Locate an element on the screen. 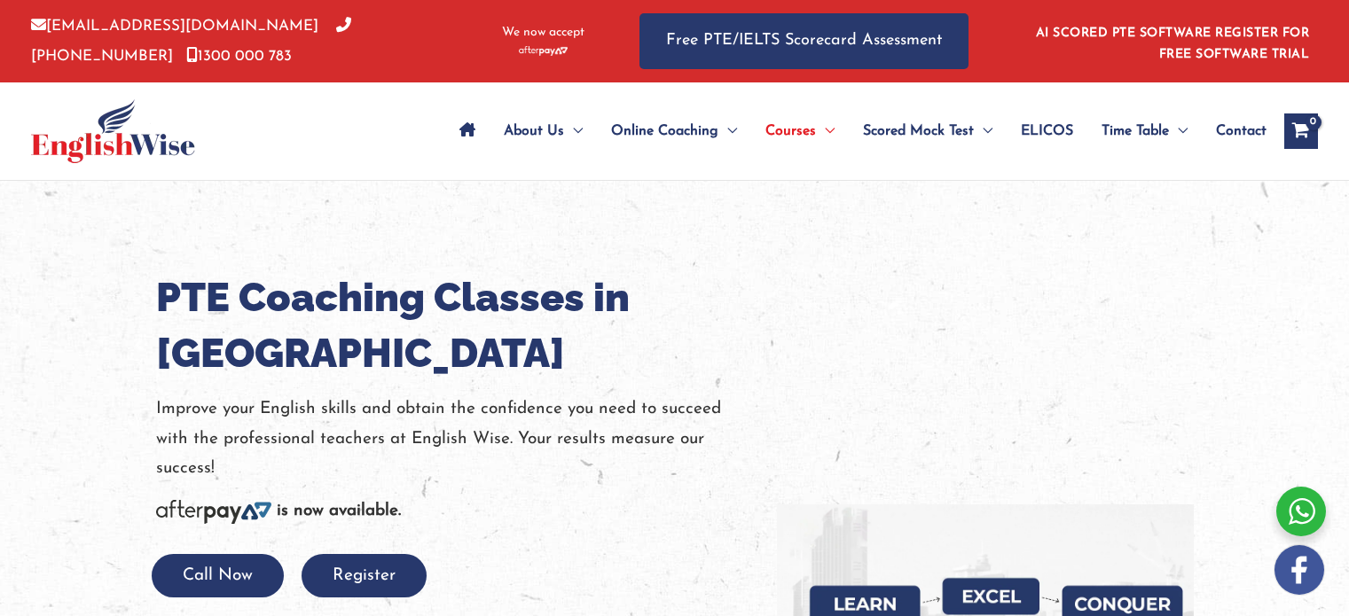  span: Scored Mock Test is located at coordinates (918, 131).